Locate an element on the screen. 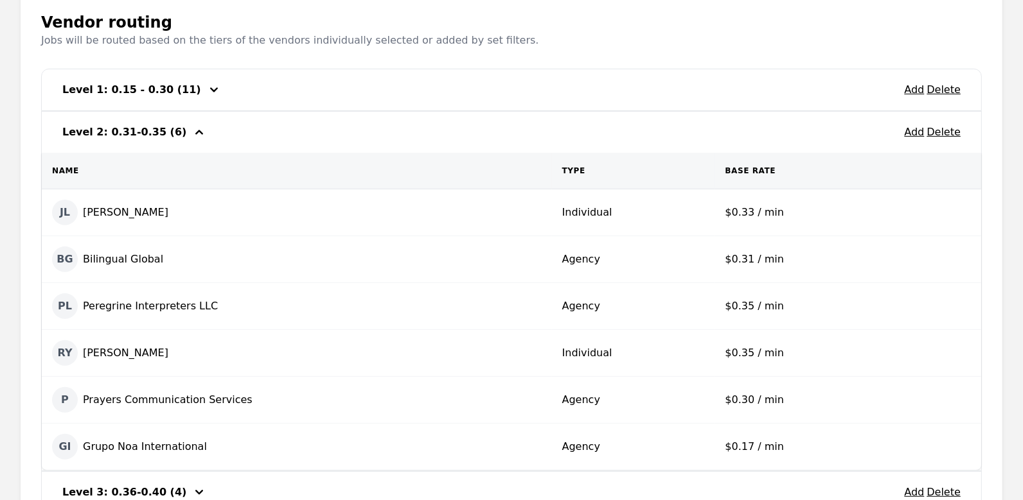  span: GI is located at coordinates (64, 447).